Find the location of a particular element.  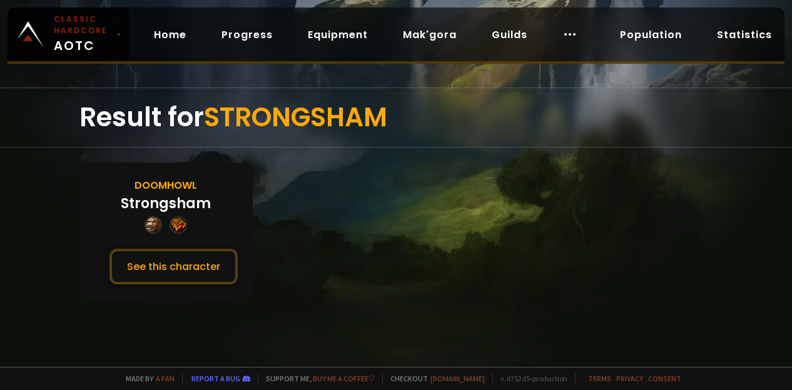

a: Buy me a coffee is located at coordinates (343, 378).